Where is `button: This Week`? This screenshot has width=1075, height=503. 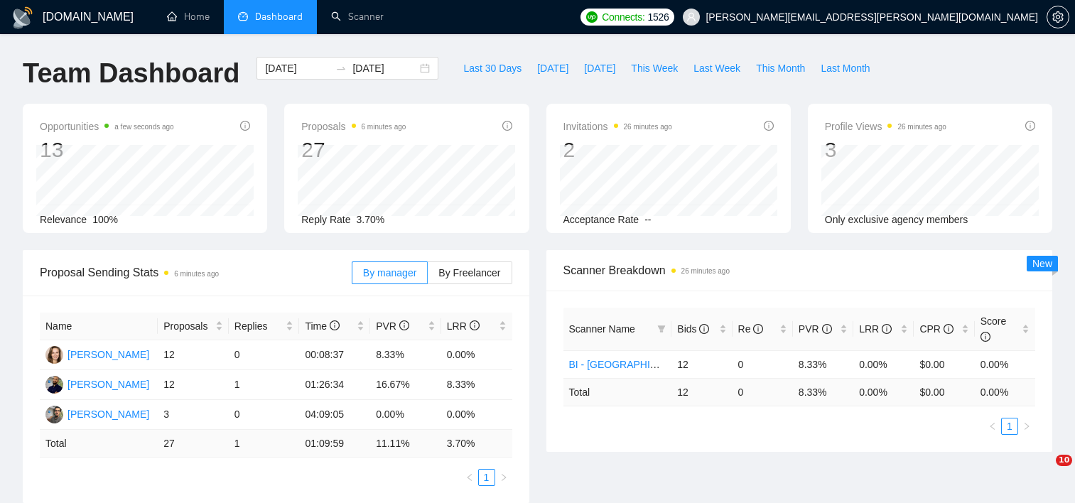
button: This Week is located at coordinates (654, 68).